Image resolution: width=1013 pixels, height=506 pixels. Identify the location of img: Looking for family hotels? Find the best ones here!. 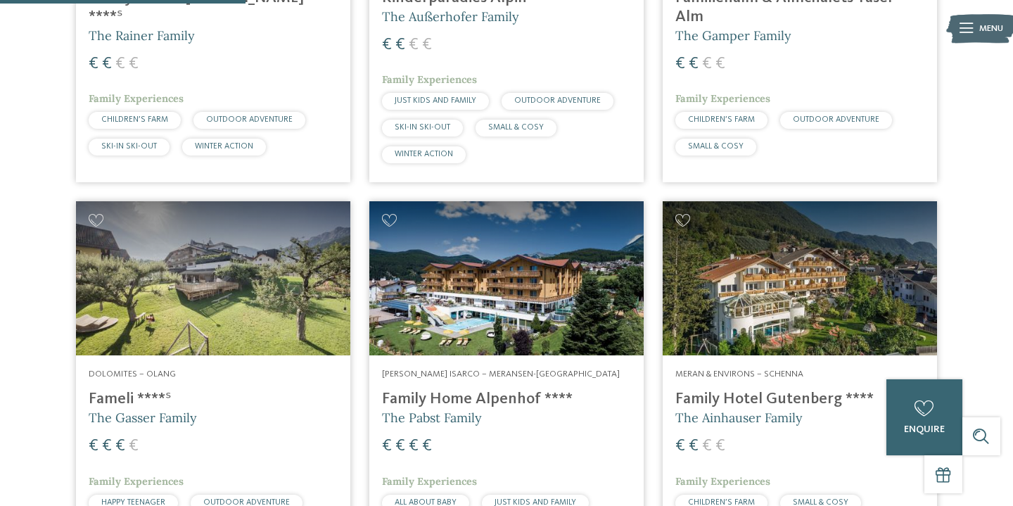
(213, 278).